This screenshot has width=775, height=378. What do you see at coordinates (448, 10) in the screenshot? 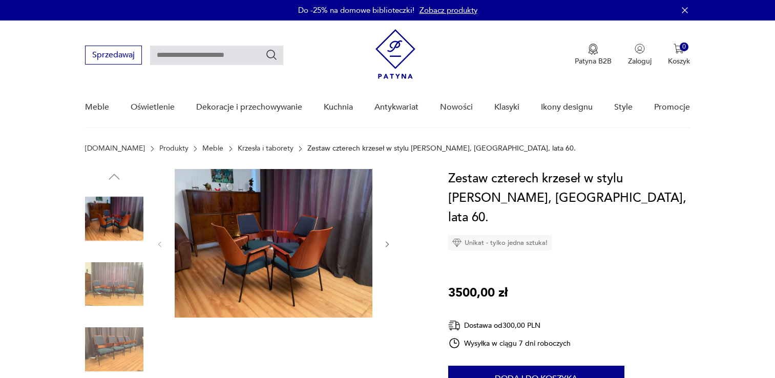
I see `a: Zobacz produkty` at bounding box center [448, 10].